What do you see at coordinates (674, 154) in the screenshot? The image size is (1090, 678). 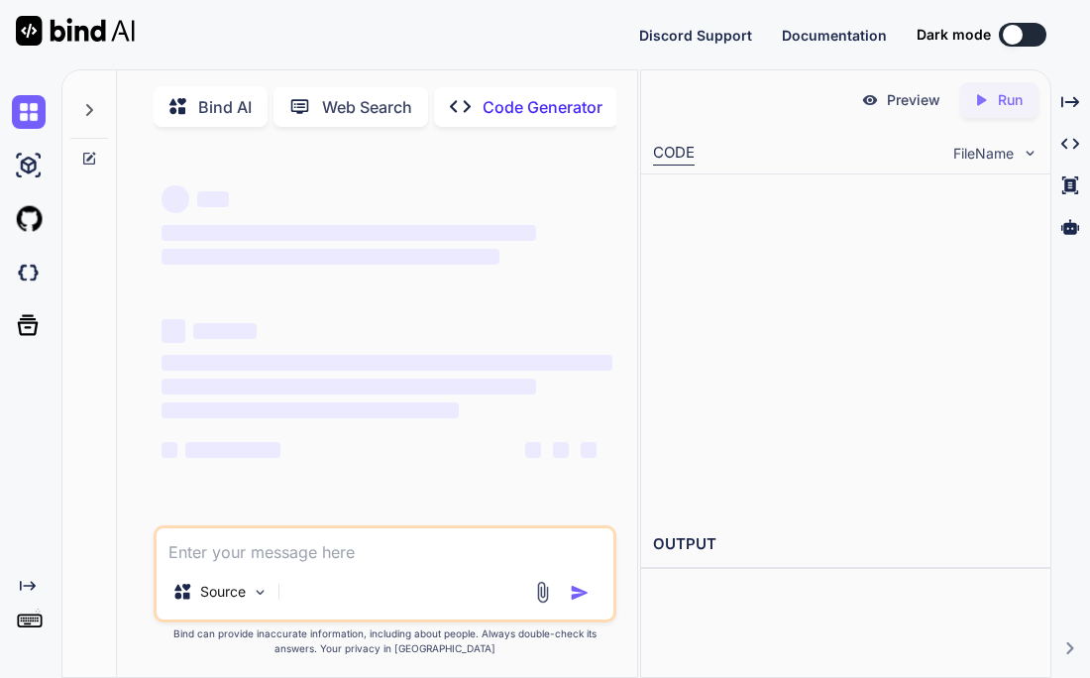 I see `div: CODE` at bounding box center [674, 154].